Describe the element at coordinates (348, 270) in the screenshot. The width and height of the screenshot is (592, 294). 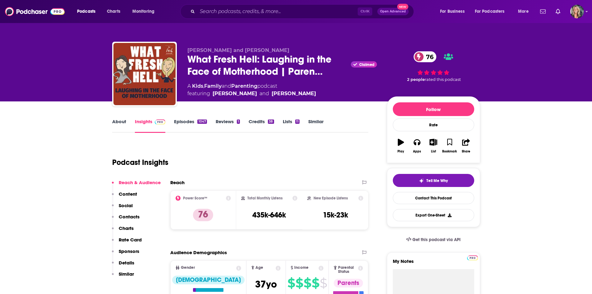
I see `span: Parental Status` at that location.